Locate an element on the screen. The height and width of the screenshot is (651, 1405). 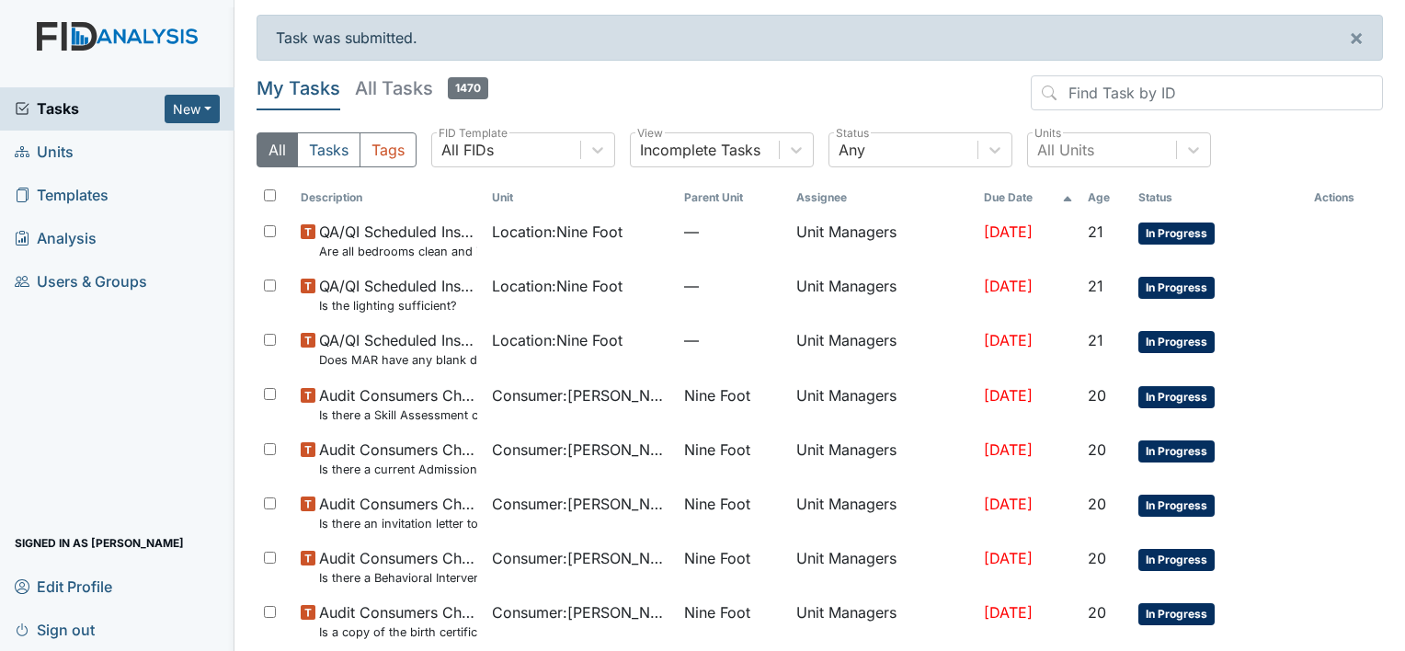
input: Find Task by ID is located at coordinates (1206, 93).